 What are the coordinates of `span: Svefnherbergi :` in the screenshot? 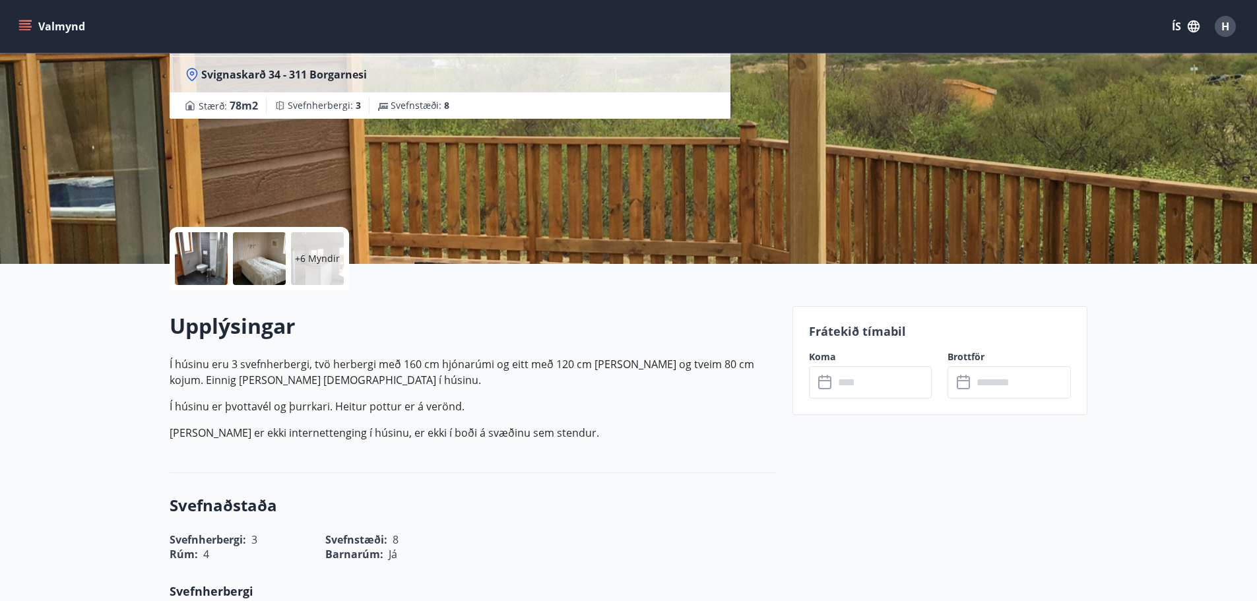 It's located at (324, 106).